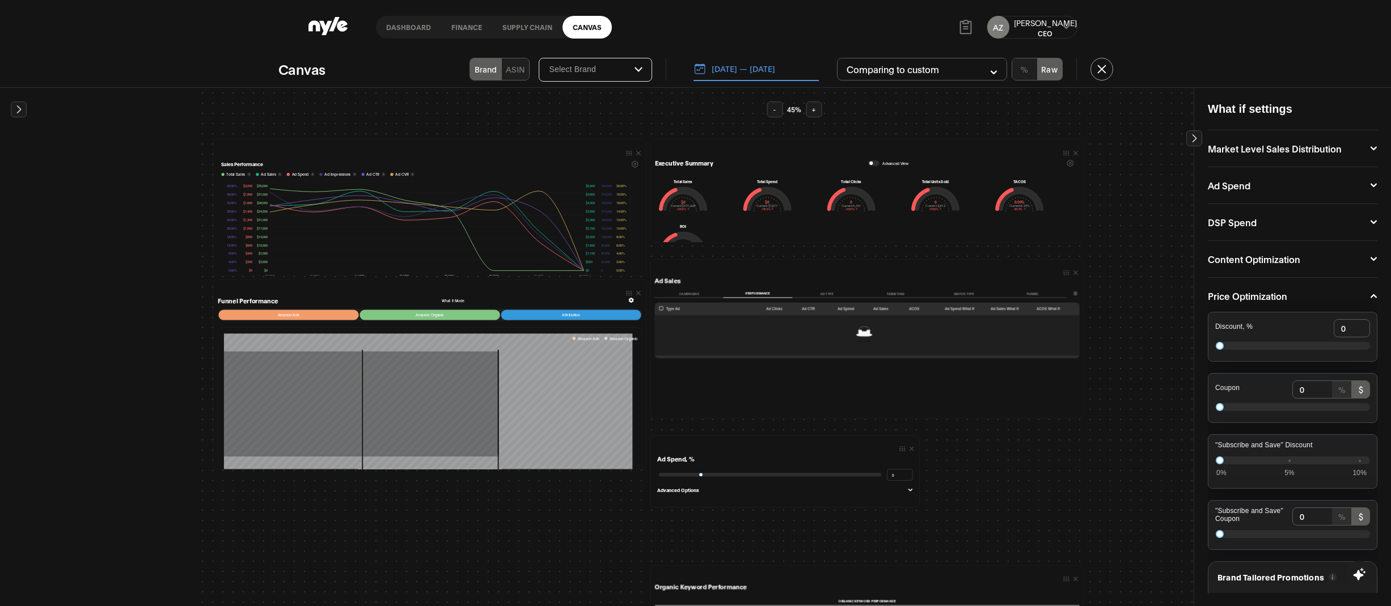 The height and width of the screenshot is (606, 1391). I want to click on tspan: 2.00%, so click(620, 261).